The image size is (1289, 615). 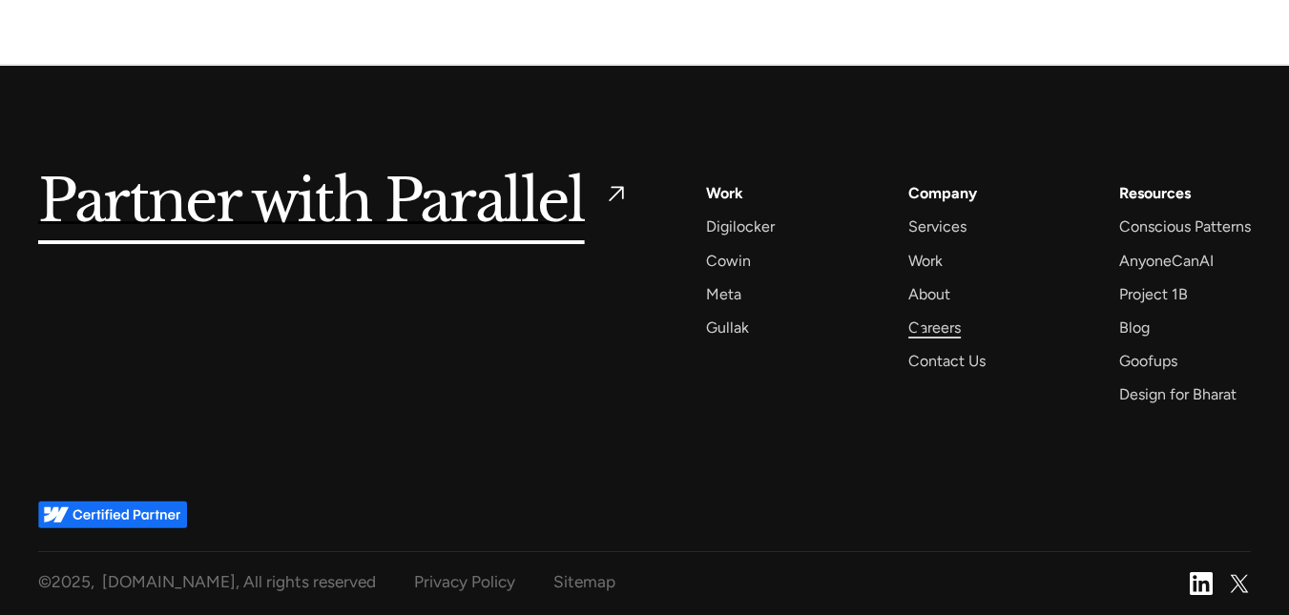 What do you see at coordinates (728, 260) in the screenshot?
I see `a: Cowin` at bounding box center [728, 260].